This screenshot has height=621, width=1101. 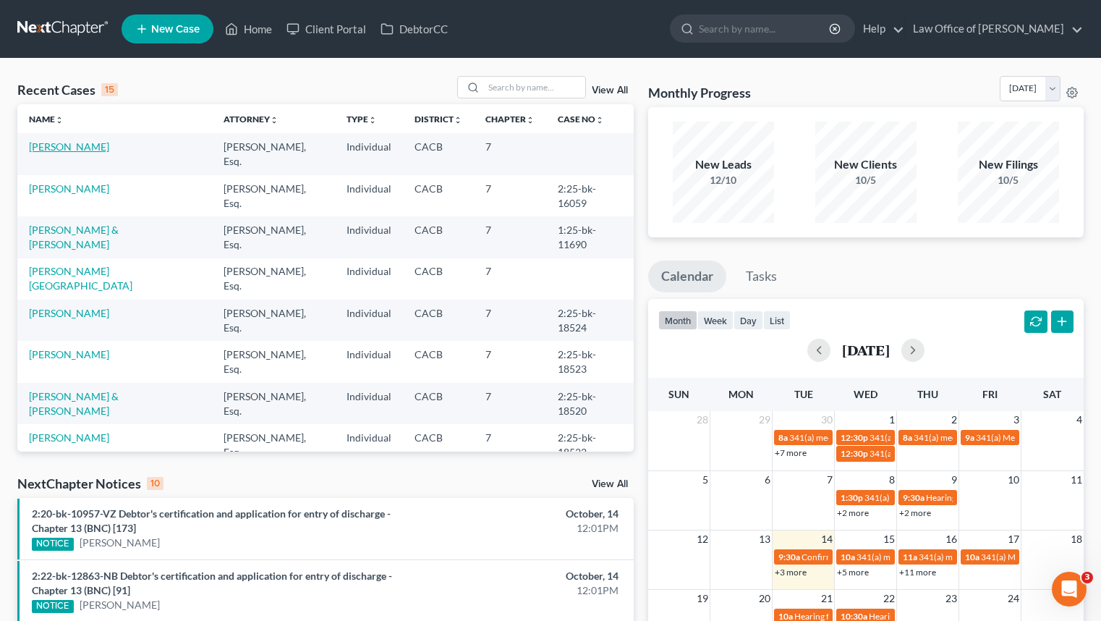 What do you see at coordinates (914, 497) in the screenshot?
I see `span: 9:30a` at bounding box center [914, 497].